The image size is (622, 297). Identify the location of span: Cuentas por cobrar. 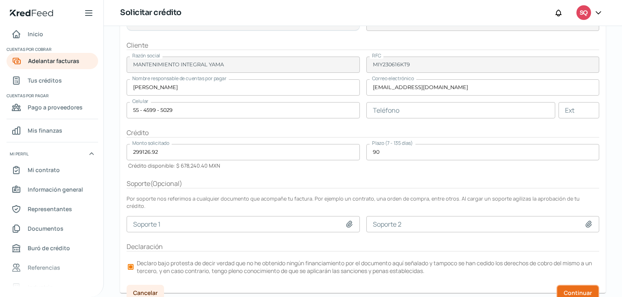
(52, 49).